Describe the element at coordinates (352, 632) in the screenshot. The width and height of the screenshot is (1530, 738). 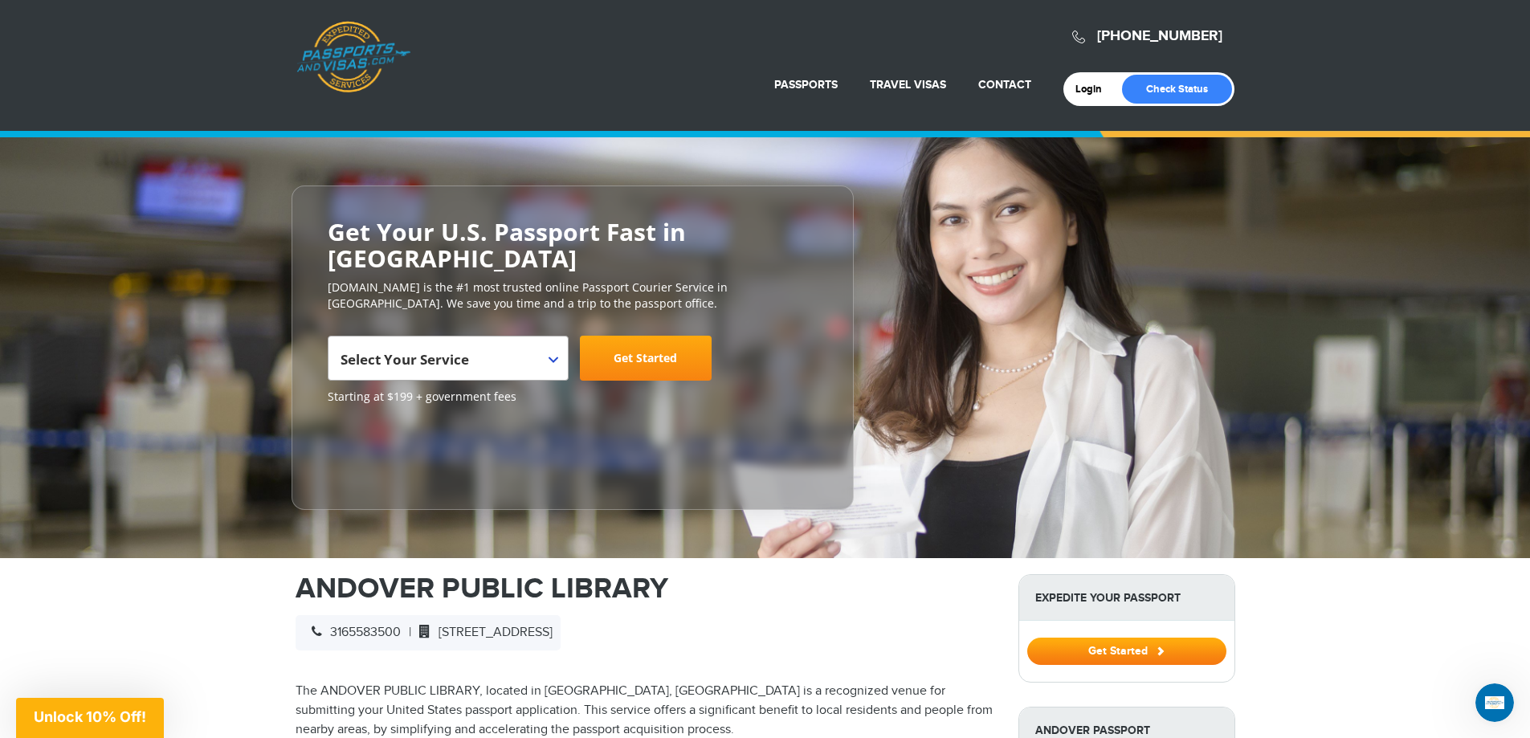
I see `span: 3165583500` at that location.